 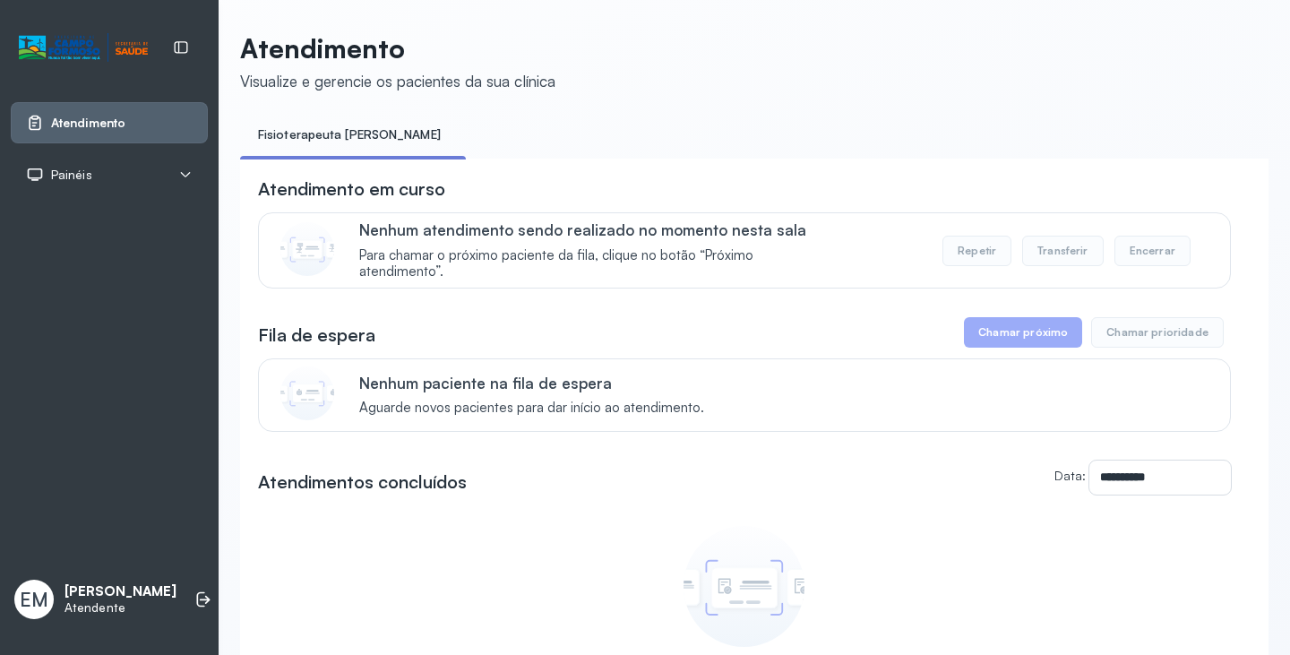 What do you see at coordinates (351, 189) in the screenshot?
I see `h3: Atendimento em curso` at bounding box center [351, 189].